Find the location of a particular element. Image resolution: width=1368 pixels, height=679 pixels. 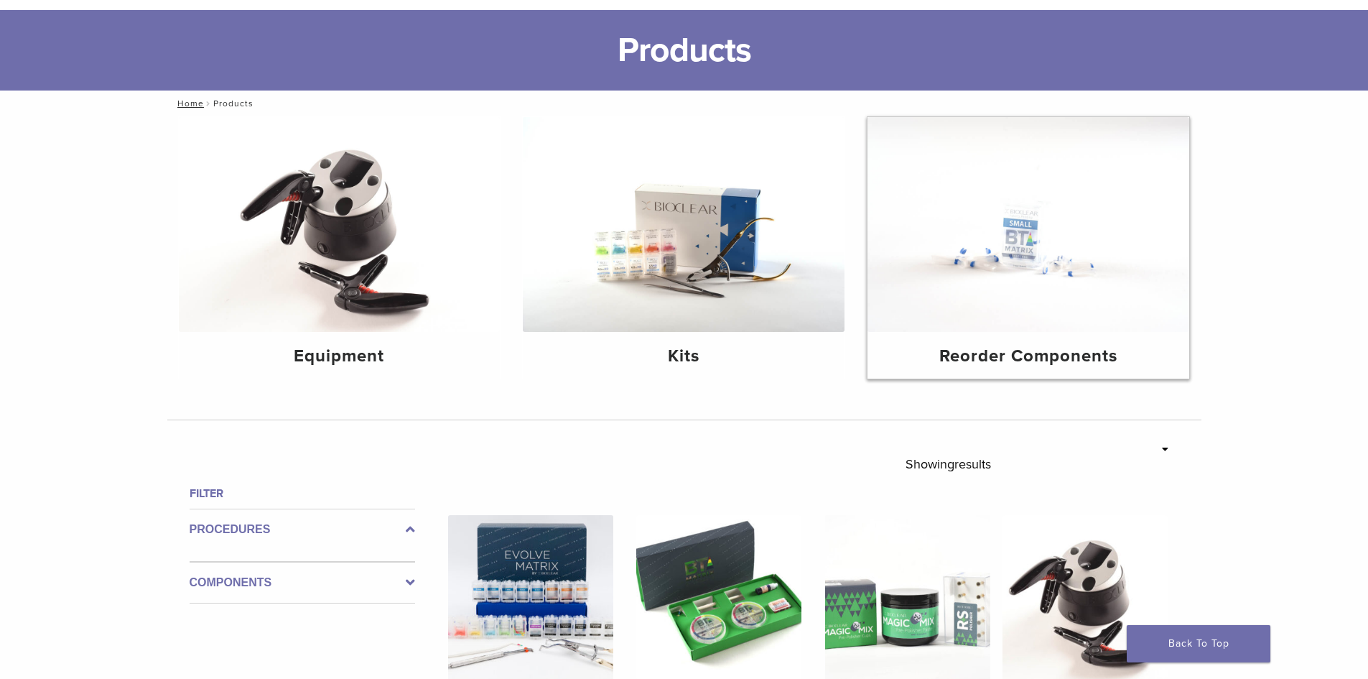

label: Procedures is located at coordinates (302, 529).